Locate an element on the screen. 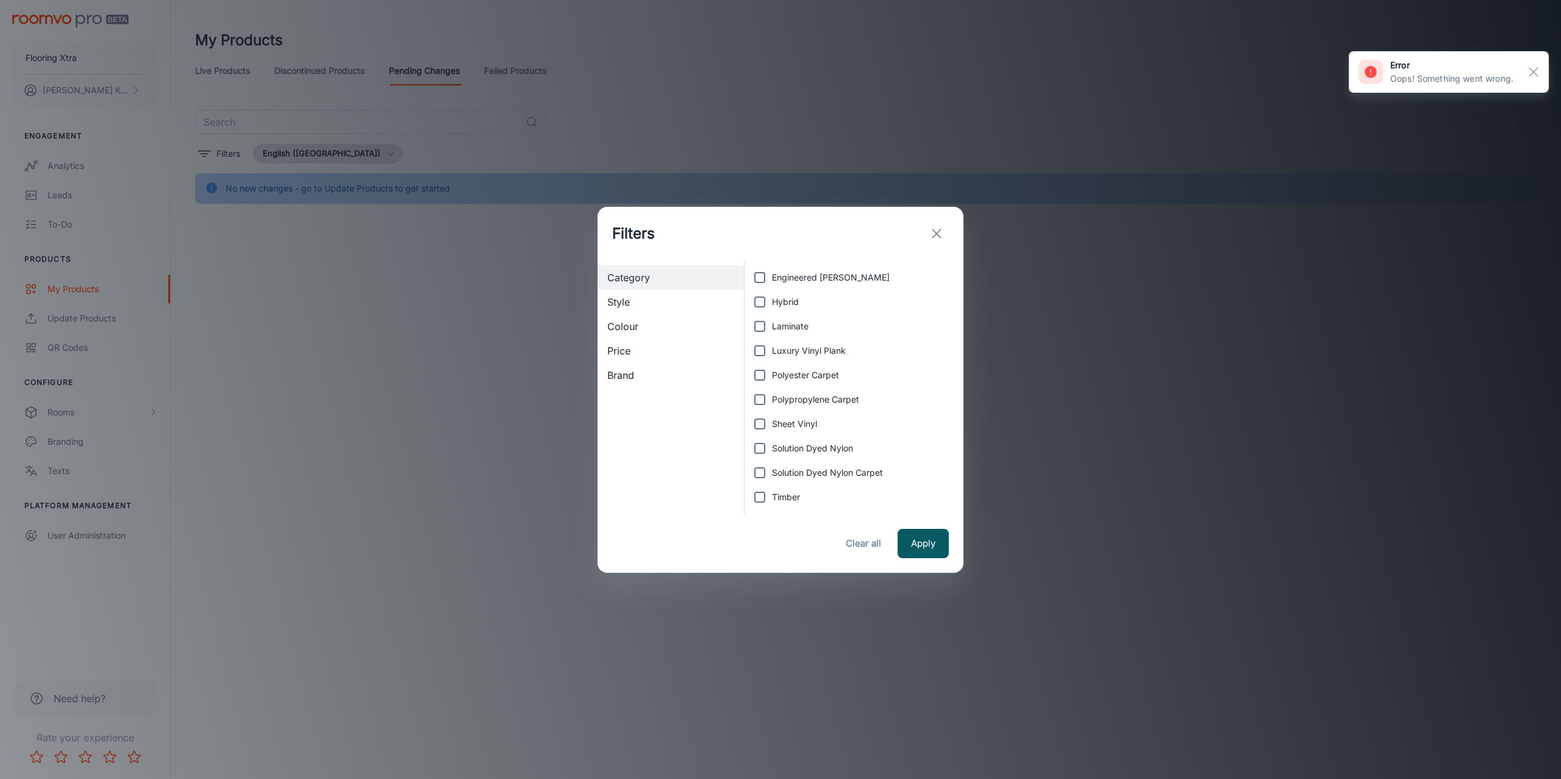 This screenshot has height=779, width=1561. div: Style is located at coordinates (671, 302).